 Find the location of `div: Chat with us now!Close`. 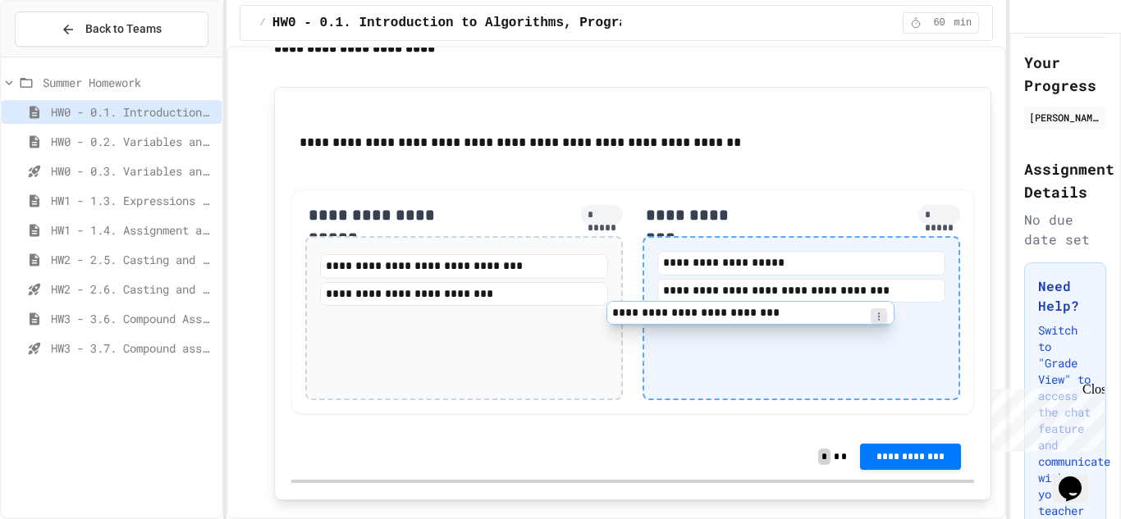

div: Chat with us now!Close is located at coordinates (60, 55).